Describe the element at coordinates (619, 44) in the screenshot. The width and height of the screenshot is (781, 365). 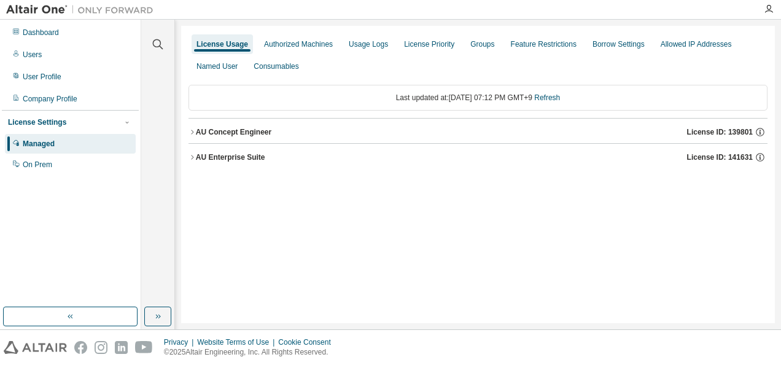
I see `div: Borrow Settings` at that location.